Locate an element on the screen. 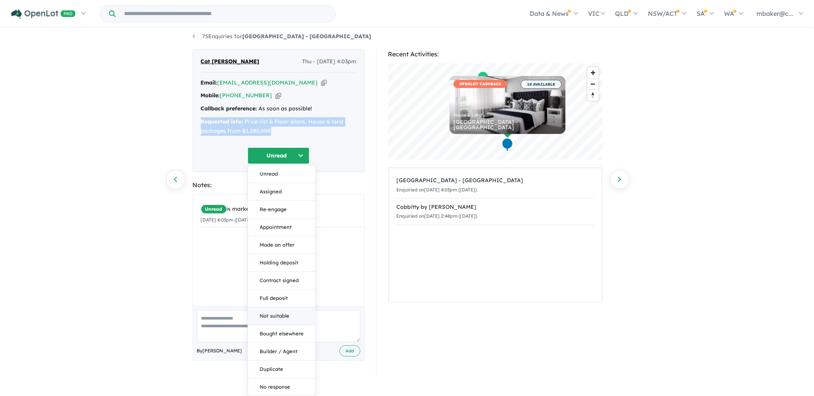  span: Unread is located at coordinates (214, 209).